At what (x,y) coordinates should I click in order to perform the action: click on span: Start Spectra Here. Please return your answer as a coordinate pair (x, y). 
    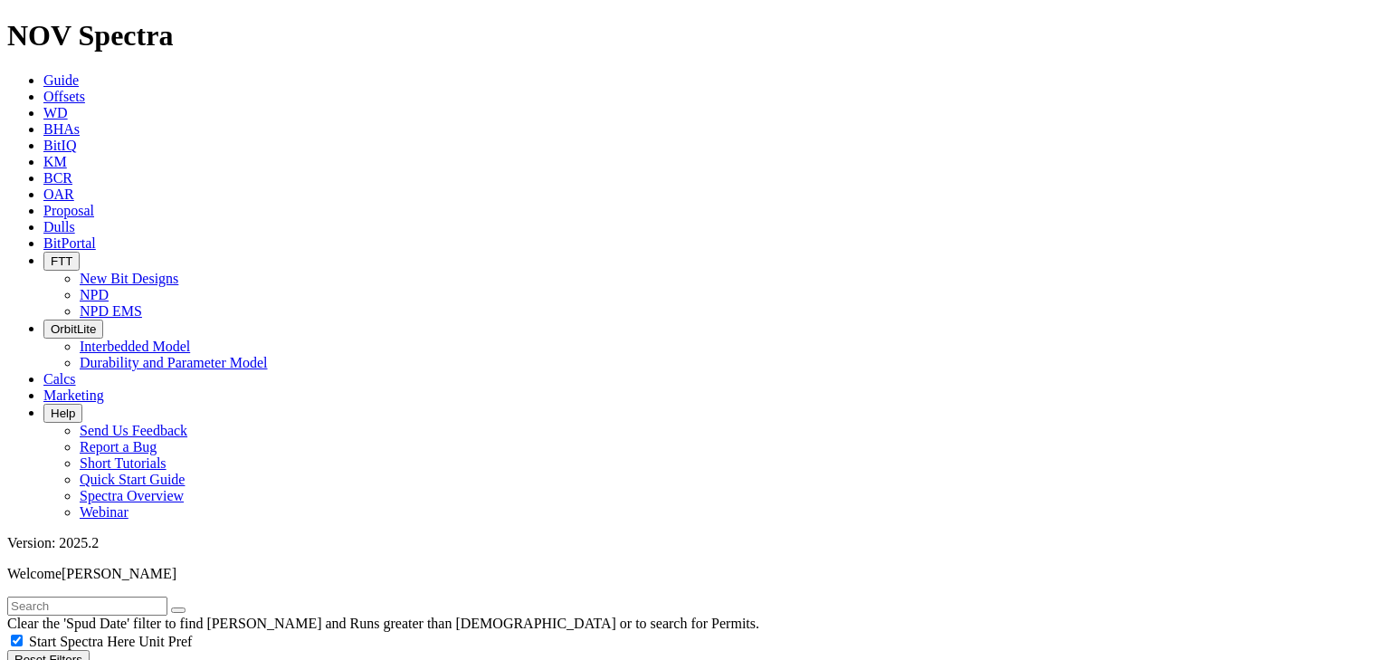
    Looking at the image, I should click on (81, 641).